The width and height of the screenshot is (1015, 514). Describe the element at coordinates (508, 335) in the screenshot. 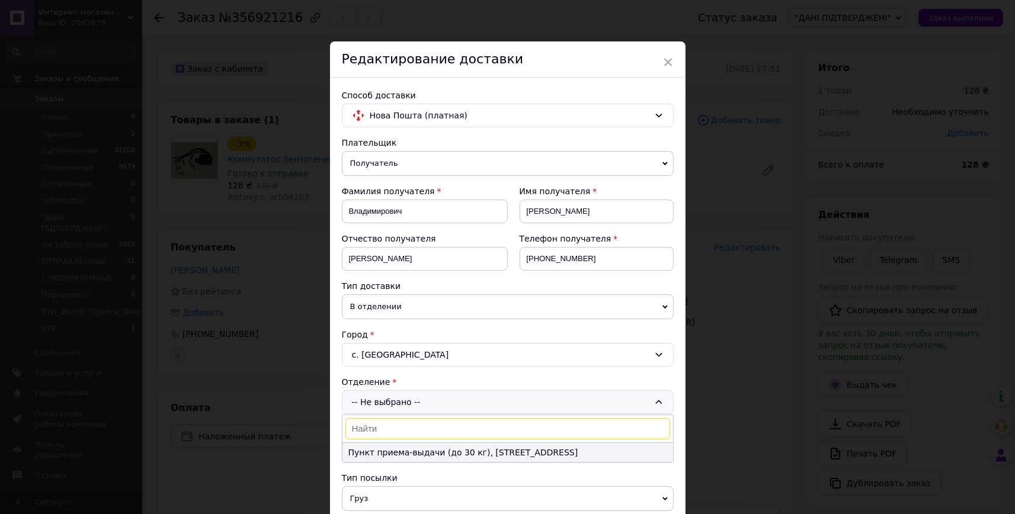

I see `div: Город` at that location.